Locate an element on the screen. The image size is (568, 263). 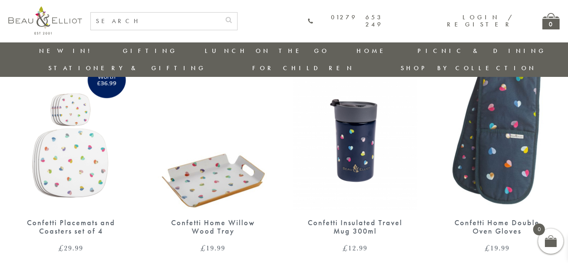
span: 0 is located at coordinates (539, 230).